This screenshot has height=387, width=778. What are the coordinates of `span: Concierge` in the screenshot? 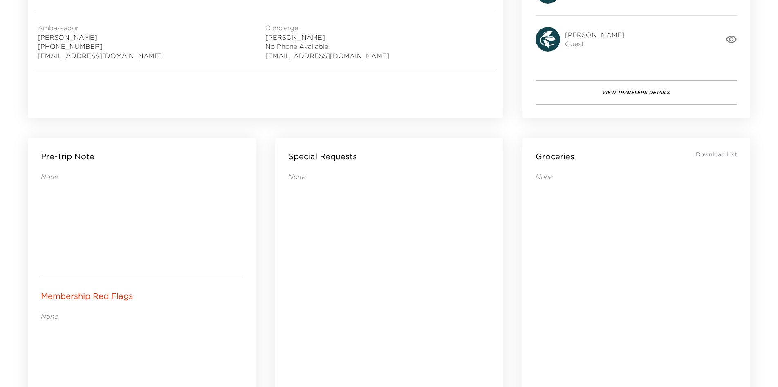 It's located at (328, 28).